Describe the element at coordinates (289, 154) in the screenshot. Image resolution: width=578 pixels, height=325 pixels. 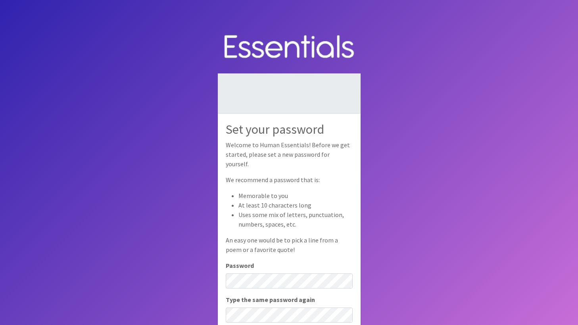
I see `p: Welcome to Human Essentials! Before we get started, please set a new password for yourself.` at that location.